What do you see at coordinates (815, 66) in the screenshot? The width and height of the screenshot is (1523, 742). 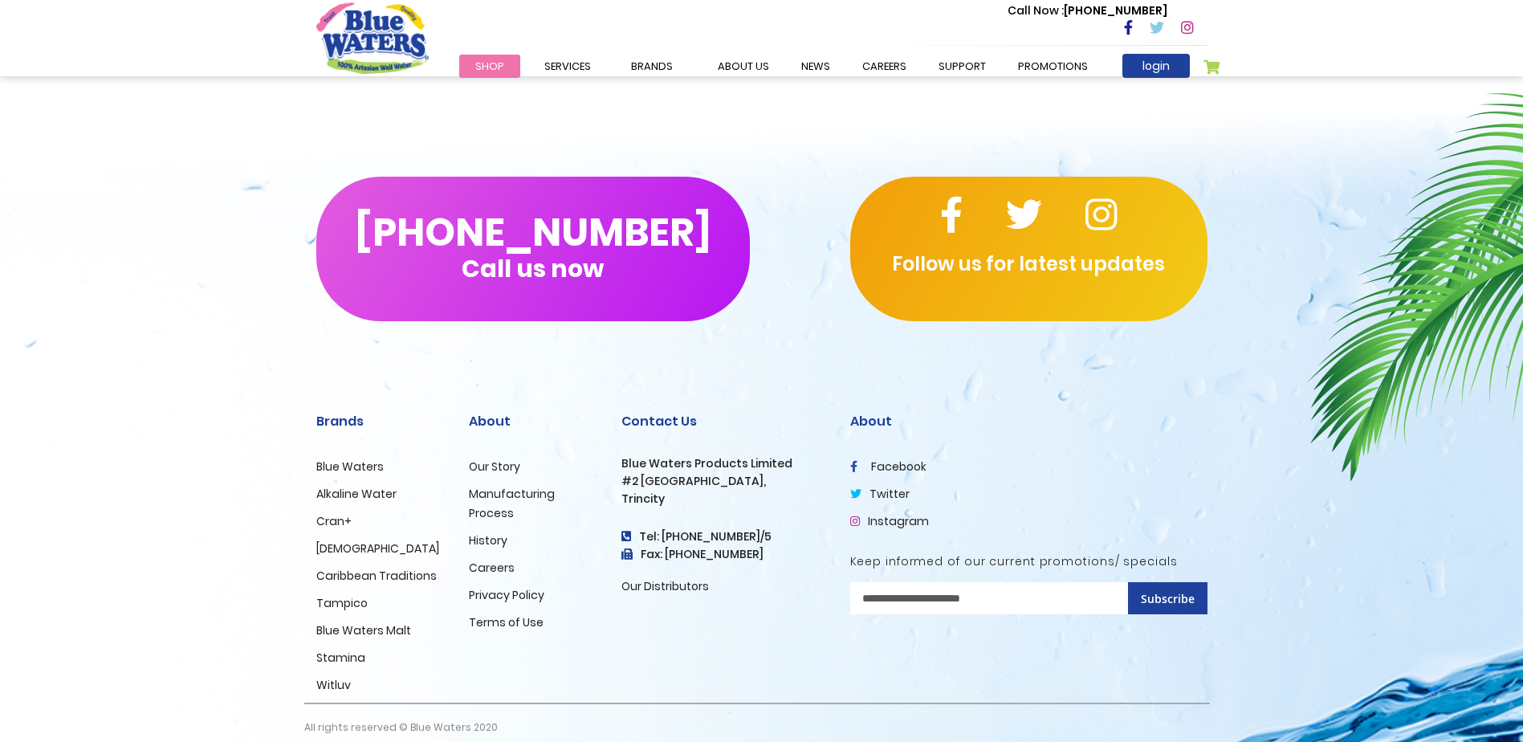 I see `a: News` at bounding box center [815, 66].